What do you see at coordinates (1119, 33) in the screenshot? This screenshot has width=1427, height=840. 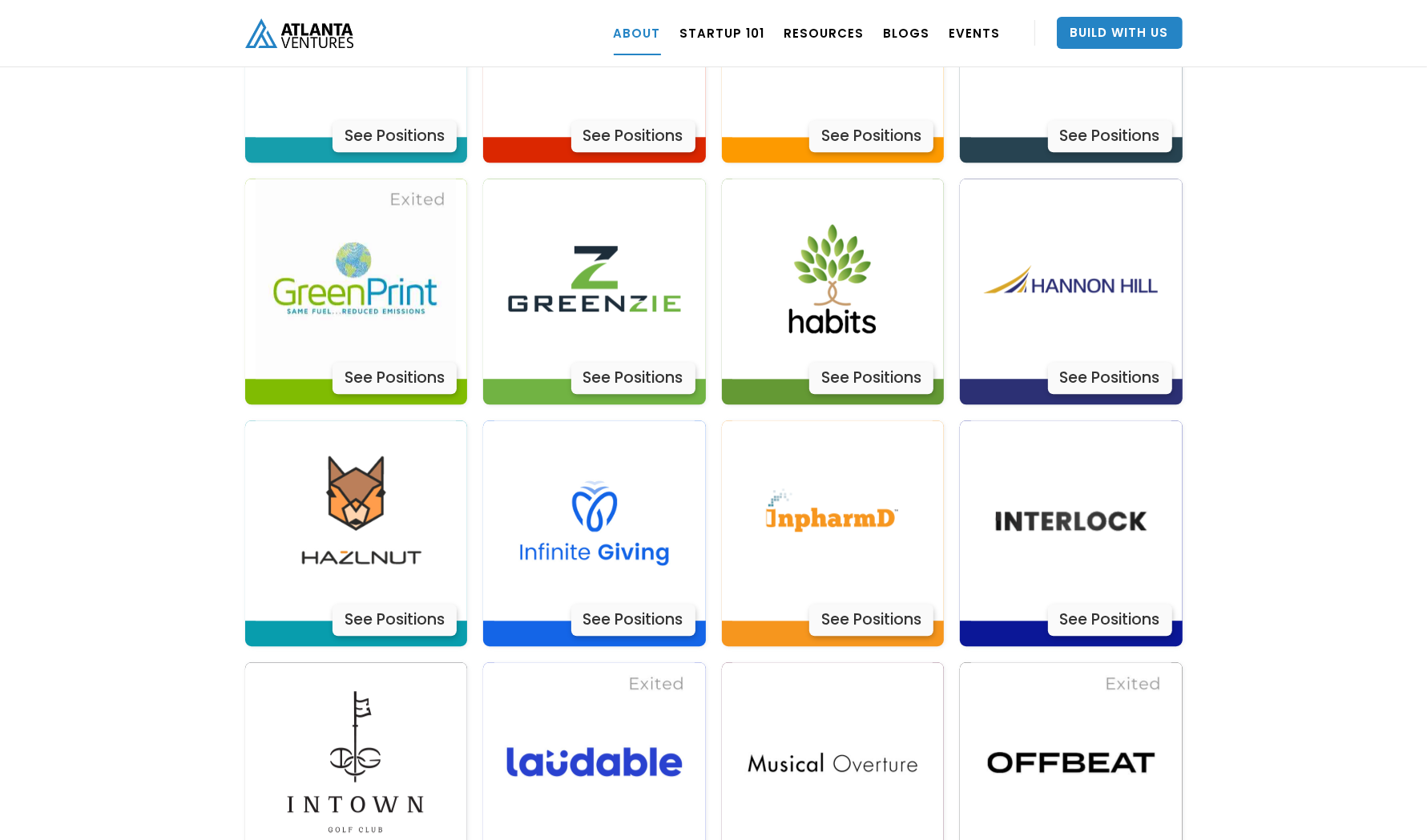 I see `a: Build With Us` at bounding box center [1119, 33].